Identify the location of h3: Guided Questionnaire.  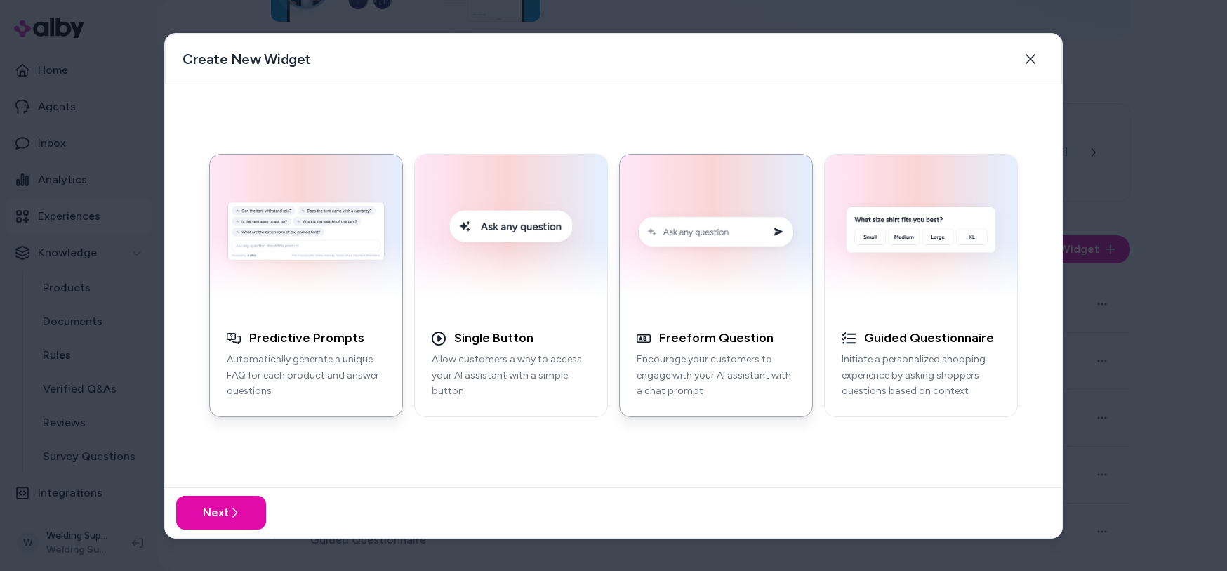
(929, 338).